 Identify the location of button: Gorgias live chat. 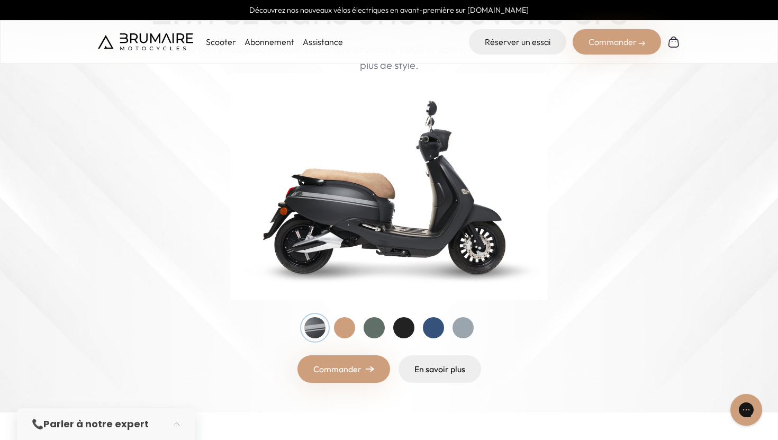
(21, 20).